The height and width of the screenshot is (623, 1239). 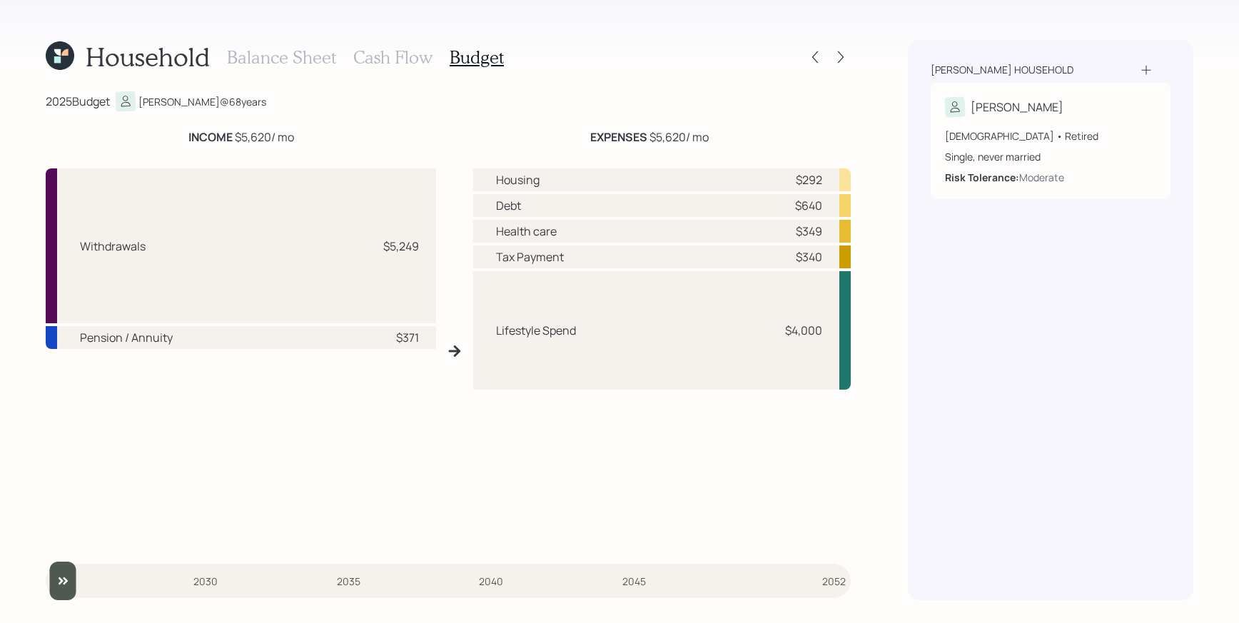 What do you see at coordinates (530, 257) in the screenshot?
I see `div: Tax Payment` at bounding box center [530, 257].